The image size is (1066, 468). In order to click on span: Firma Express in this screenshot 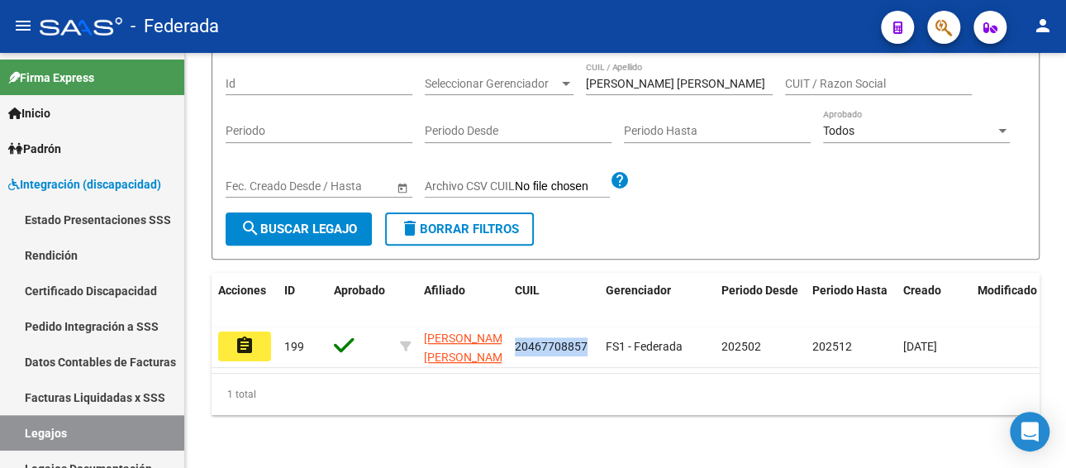, I will do `click(51, 78)`.